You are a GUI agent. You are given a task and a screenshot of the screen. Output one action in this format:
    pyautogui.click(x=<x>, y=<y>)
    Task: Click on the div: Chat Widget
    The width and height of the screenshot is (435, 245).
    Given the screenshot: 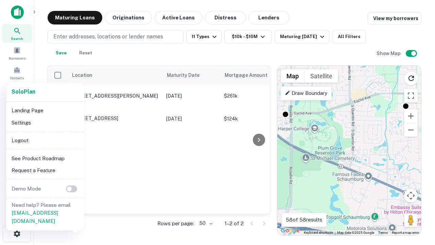 What is the action you would take?
    pyautogui.click(x=418, y=207)
    